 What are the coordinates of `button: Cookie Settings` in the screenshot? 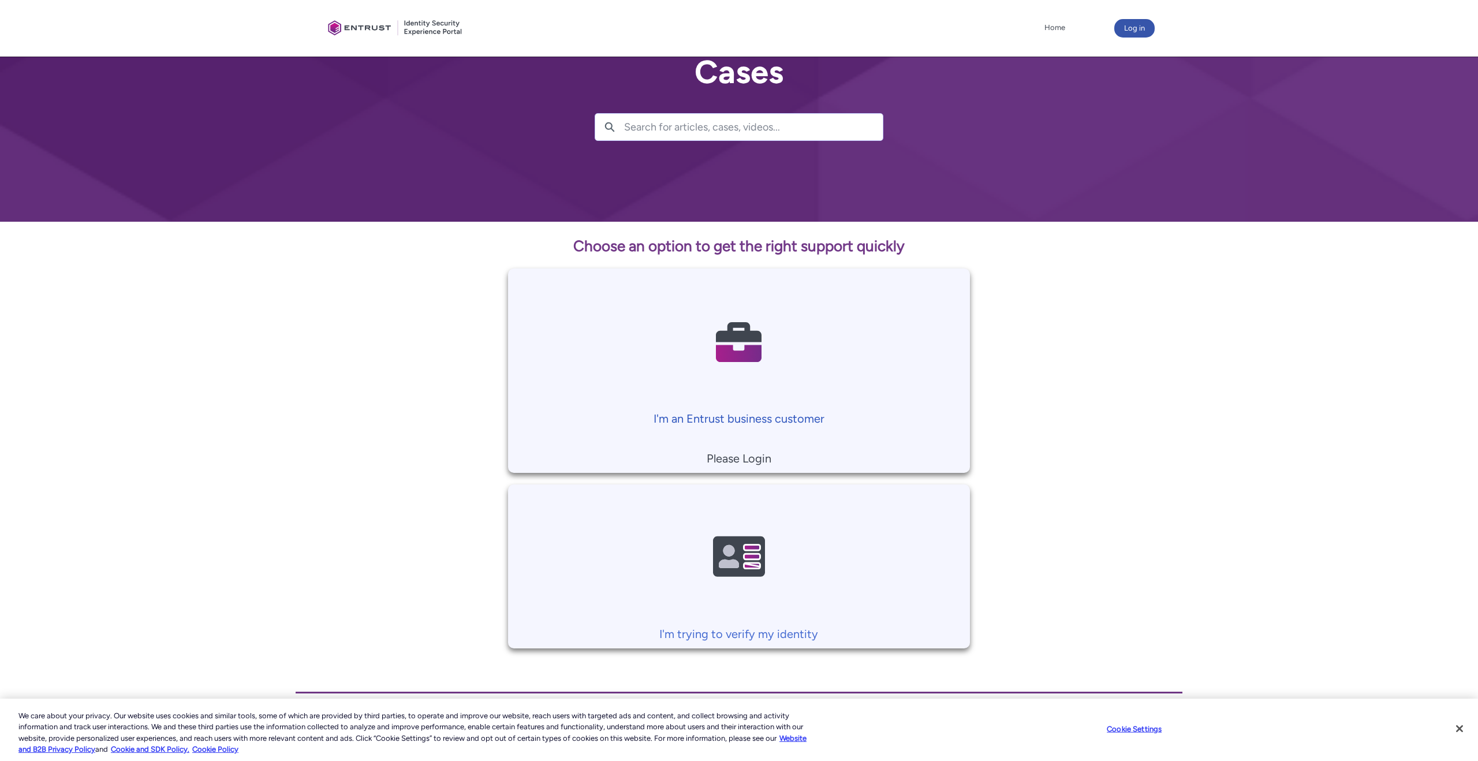 It's located at (1134, 729).